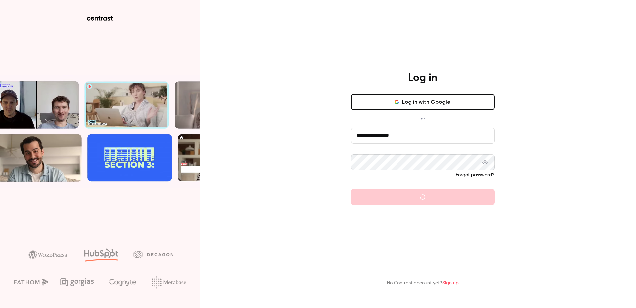  What do you see at coordinates (153, 254) in the screenshot?
I see `img: decagon` at bounding box center [153, 254].